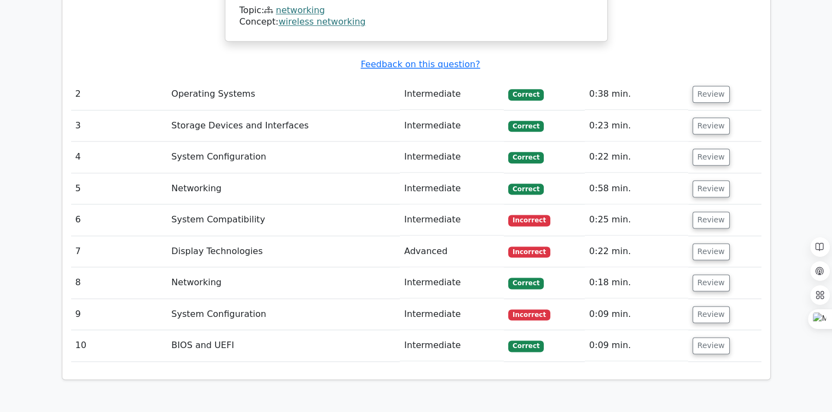  What do you see at coordinates (420, 64) in the screenshot?
I see `u: Feedback on this question?` at bounding box center [420, 64].